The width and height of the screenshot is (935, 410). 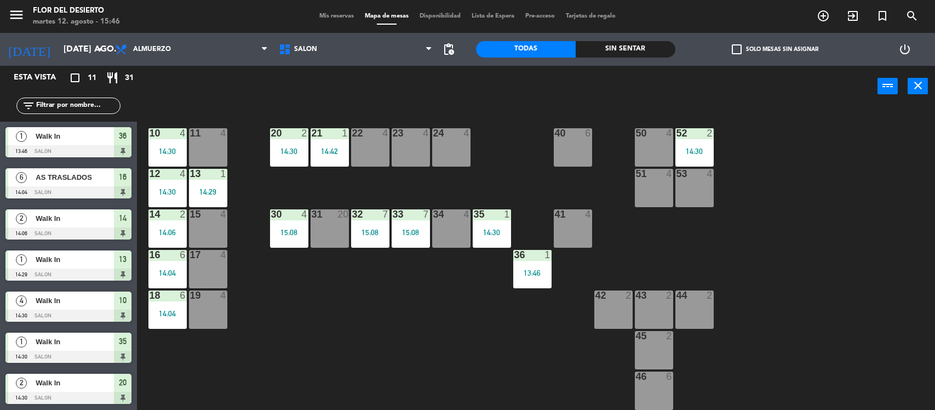 I want to click on div: 7, so click(x=386, y=214).